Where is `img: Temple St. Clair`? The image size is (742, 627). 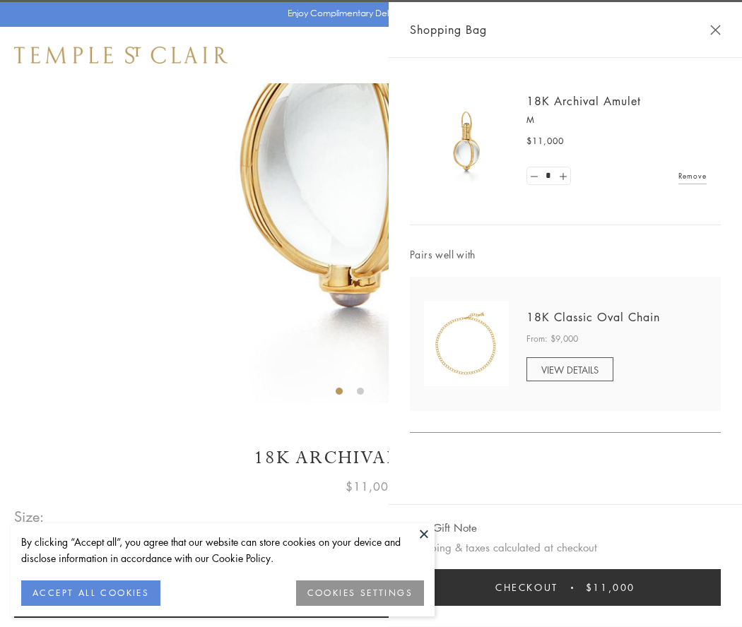 img: Temple St. Clair is located at coordinates (121, 55).